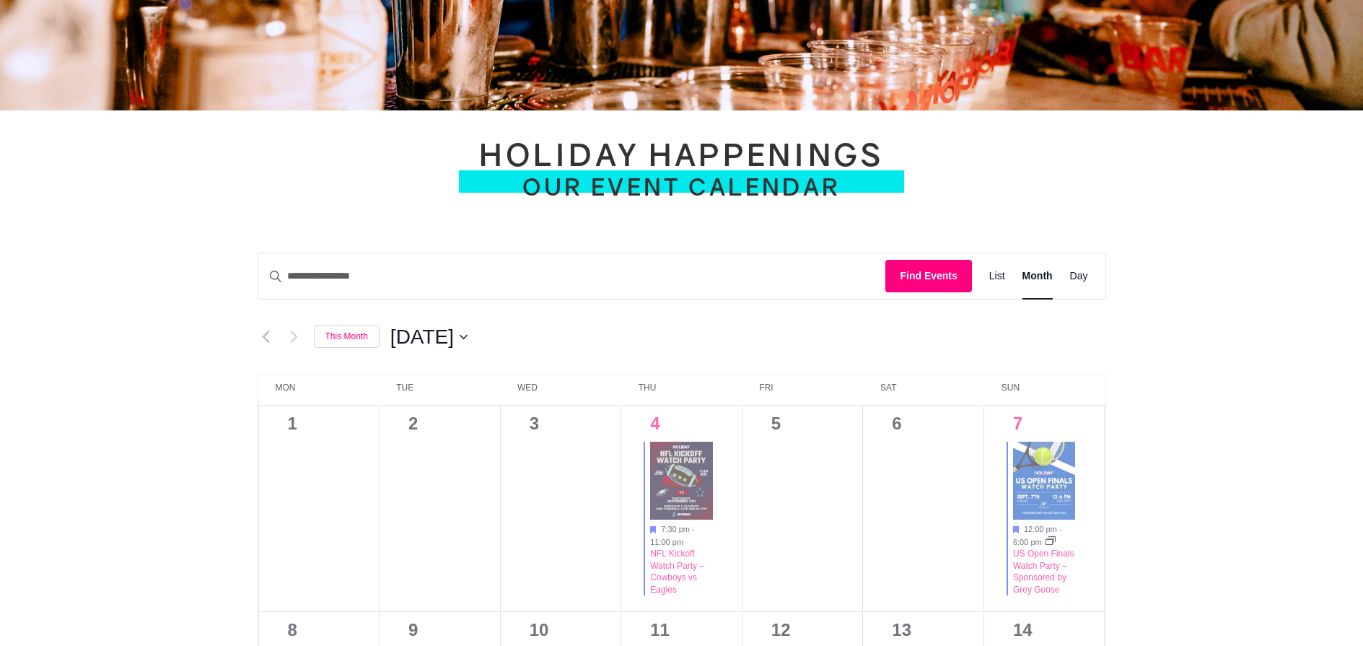 This screenshot has height=646, width=1363. Describe the element at coordinates (928, 276) in the screenshot. I see `button: Find Events` at that location.